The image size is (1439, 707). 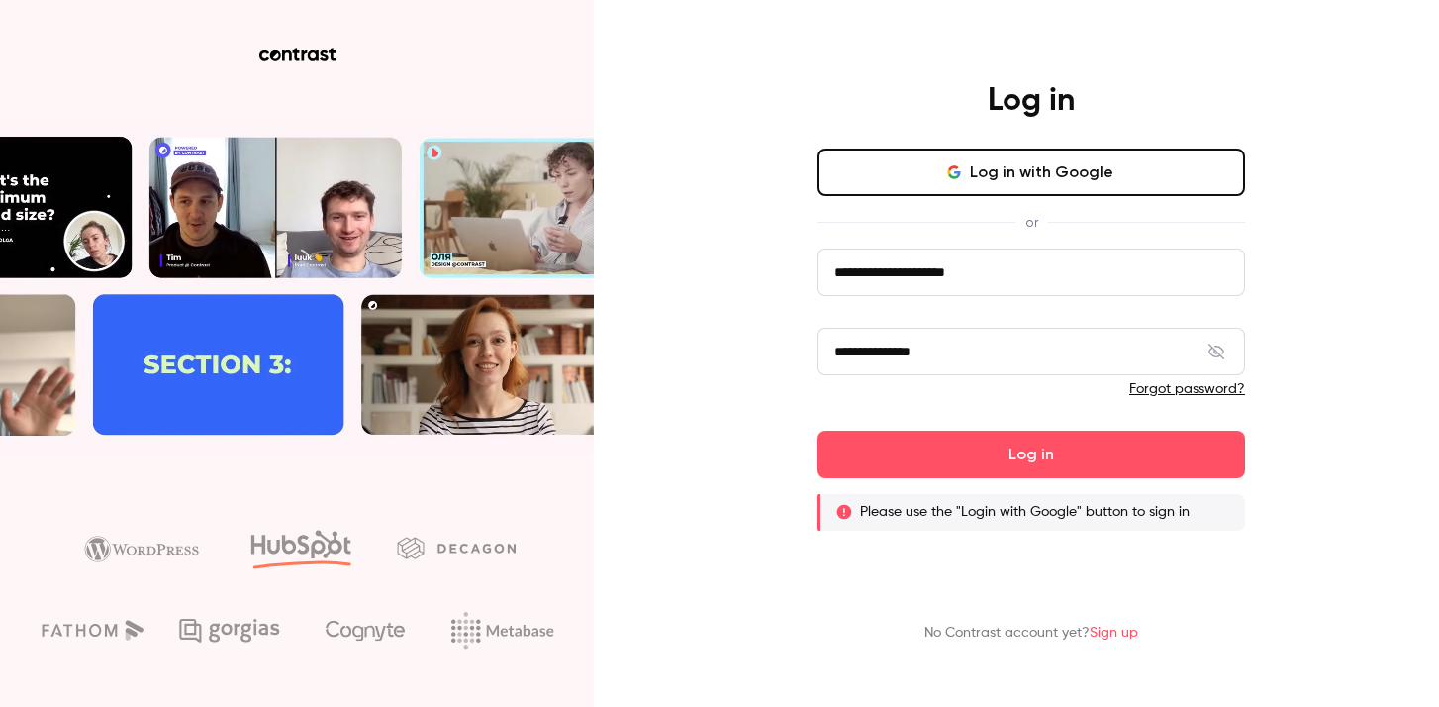 I want to click on span: or, so click(x=1031, y=222).